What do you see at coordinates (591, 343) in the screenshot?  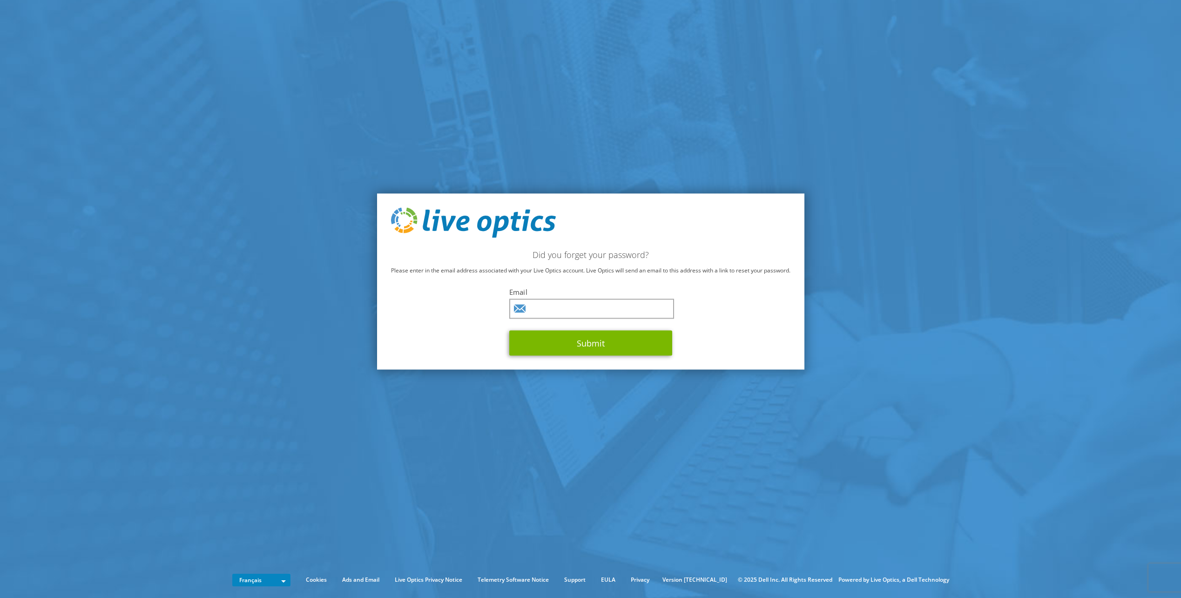 I see `button: Submit` at bounding box center [591, 343].